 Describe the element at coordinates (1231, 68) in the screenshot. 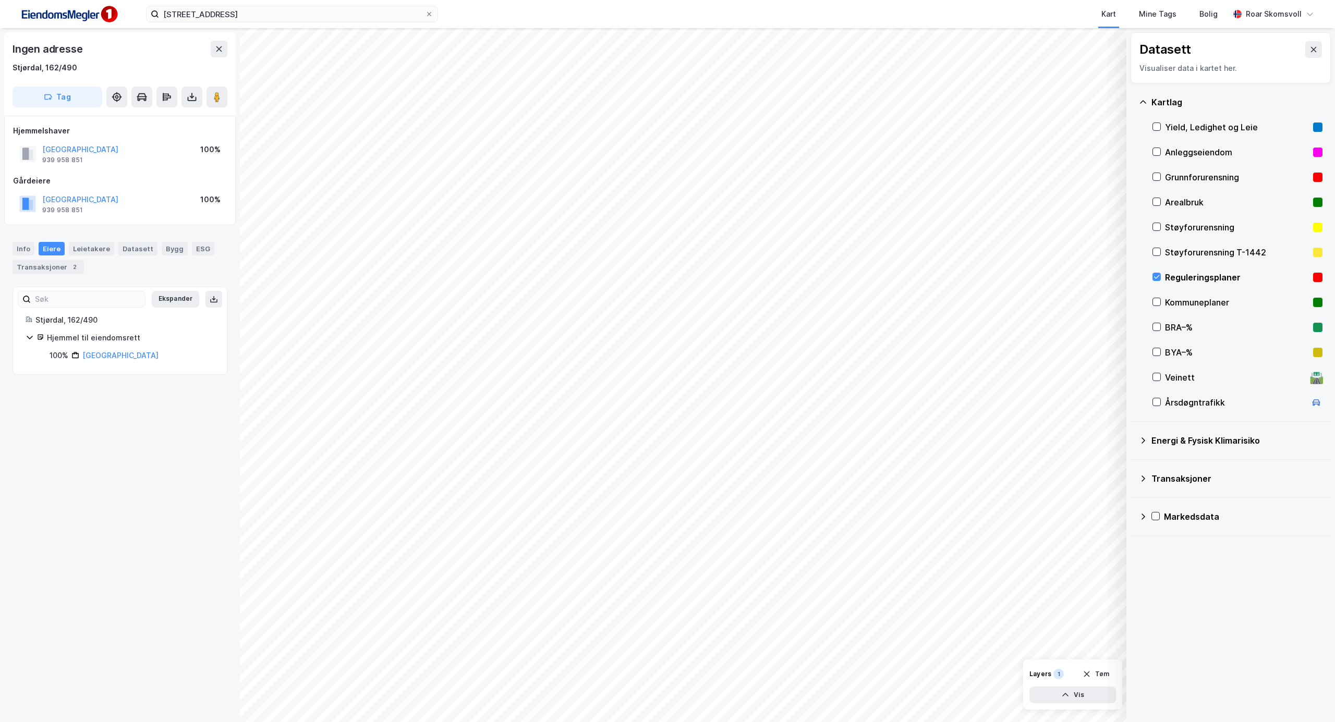

I see `div: Visualiser data i kartet her.` at that location.